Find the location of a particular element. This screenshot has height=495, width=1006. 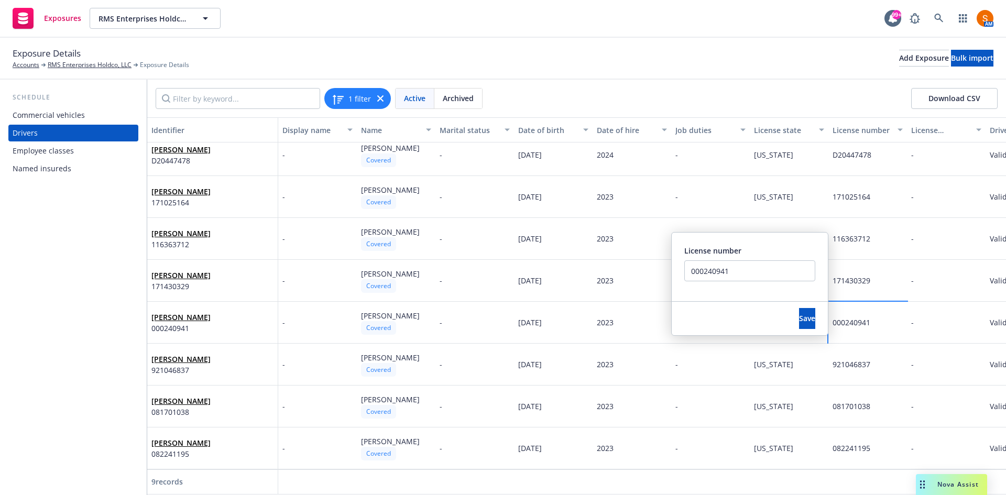

a: Search is located at coordinates (939, 18).